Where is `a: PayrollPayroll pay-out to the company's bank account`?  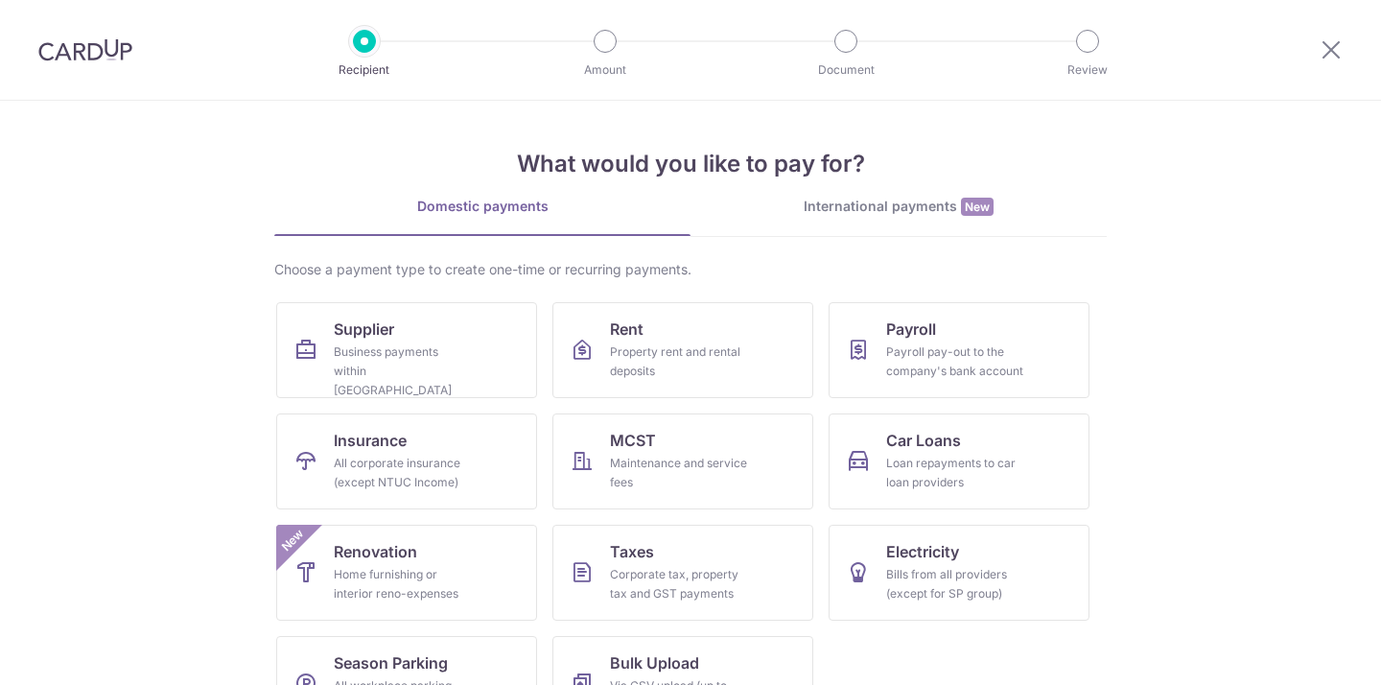
a: PayrollPayroll pay-out to the company's bank account is located at coordinates (959, 350).